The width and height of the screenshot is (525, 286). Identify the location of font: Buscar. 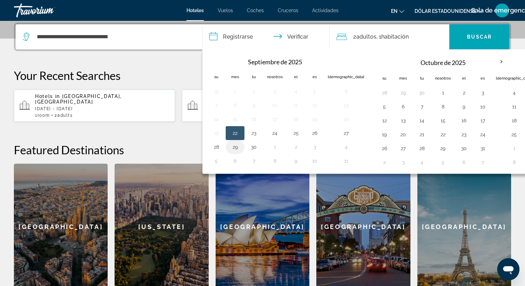
(479, 37).